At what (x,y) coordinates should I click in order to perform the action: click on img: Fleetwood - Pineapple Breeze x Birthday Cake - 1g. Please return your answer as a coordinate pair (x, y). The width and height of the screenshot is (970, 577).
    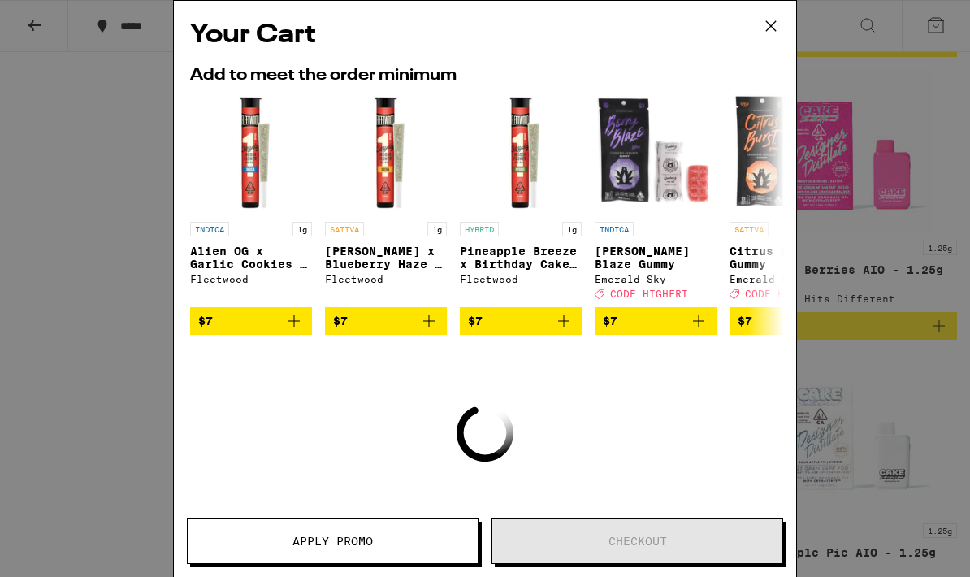
    Looking at the image, I should click on (521, 153).